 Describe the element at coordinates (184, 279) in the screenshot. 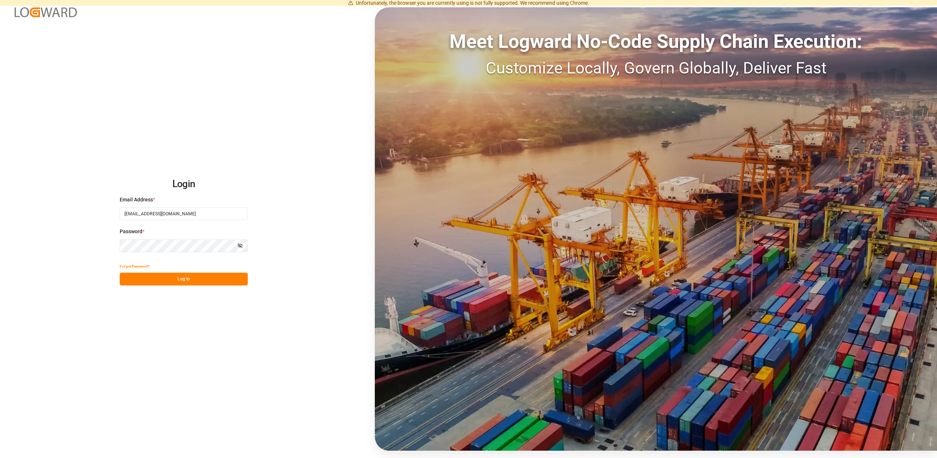

I see `button: Log In` at that location.